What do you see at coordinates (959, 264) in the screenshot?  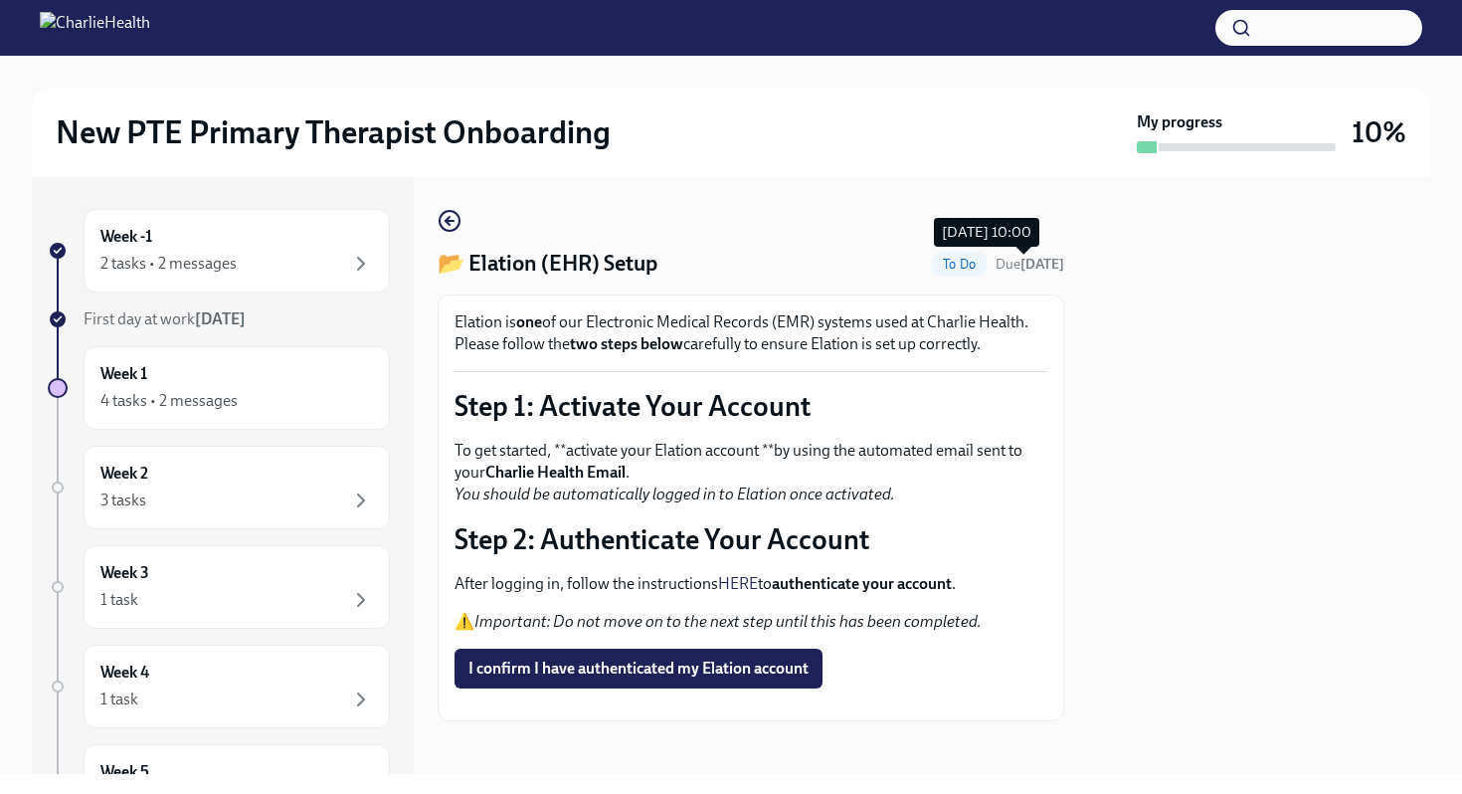 I see `span: To Do` at bounding box center [959, 264].